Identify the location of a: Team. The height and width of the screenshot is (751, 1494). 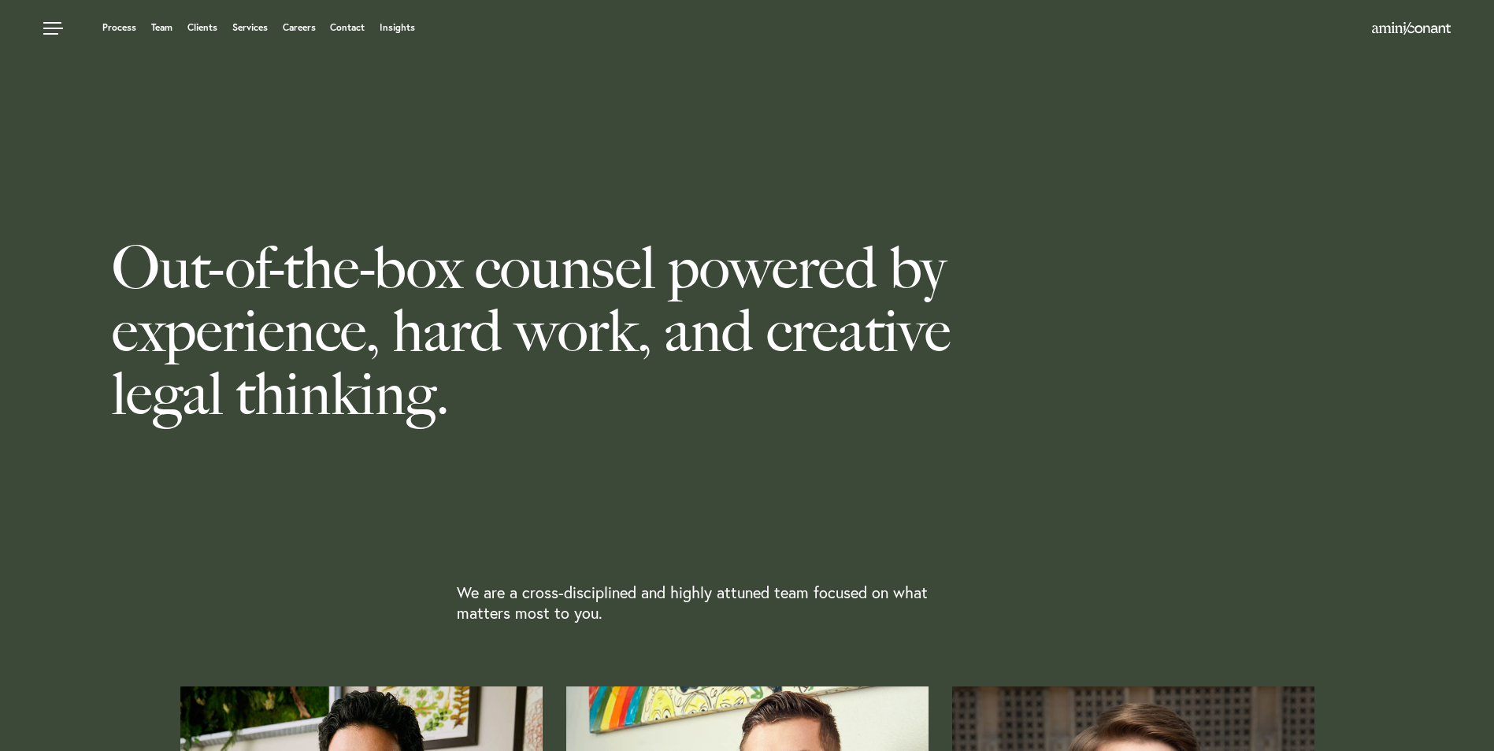
(161, 28).